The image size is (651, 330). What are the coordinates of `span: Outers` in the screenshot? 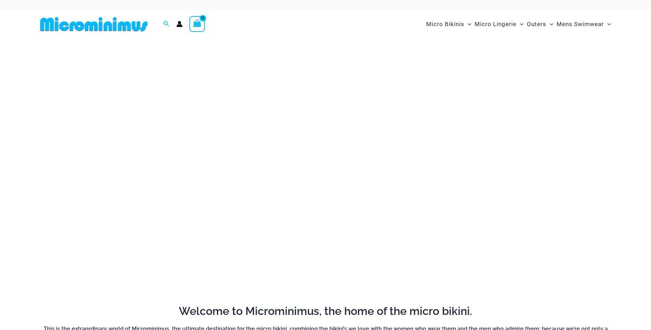 It's located at (537, 24).